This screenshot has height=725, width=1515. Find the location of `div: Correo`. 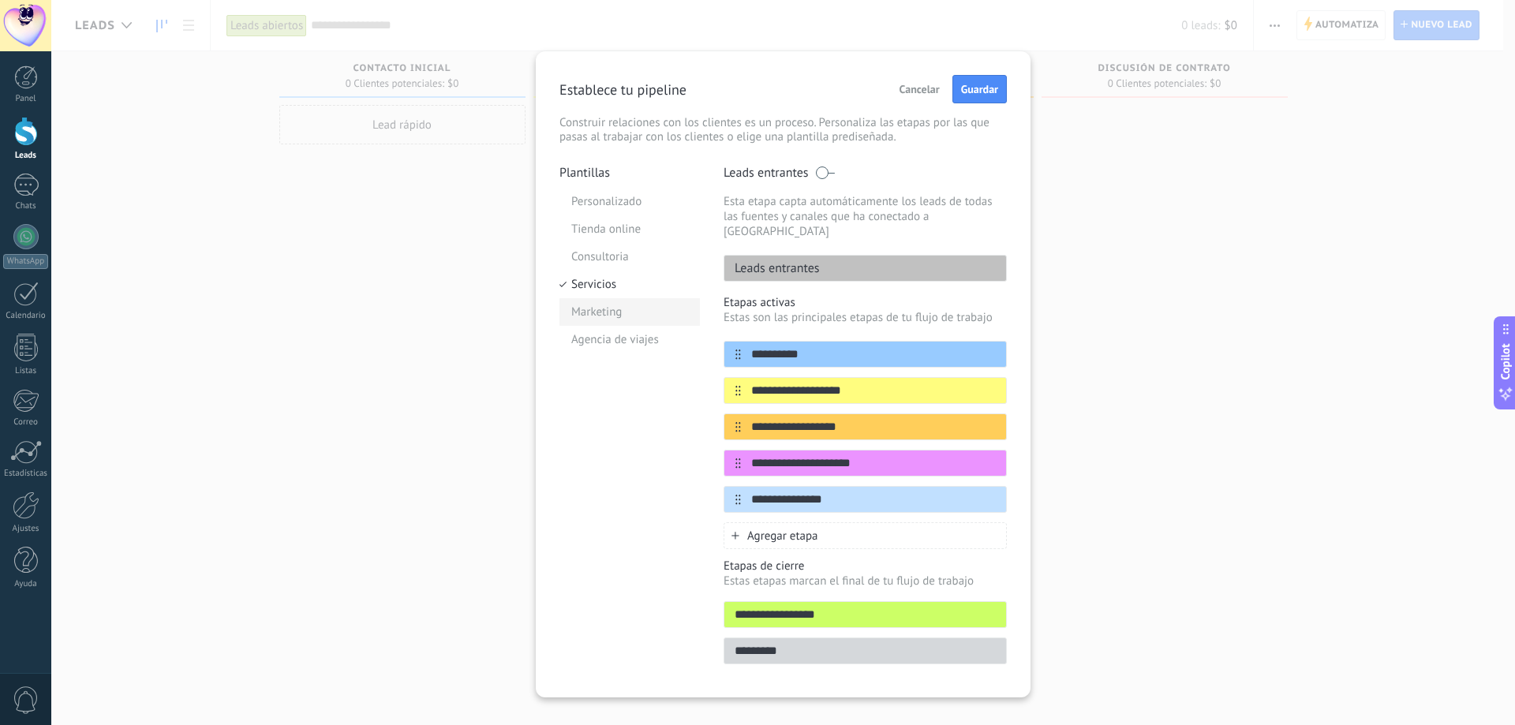

div: Correo is located at coordinates (26, 422).